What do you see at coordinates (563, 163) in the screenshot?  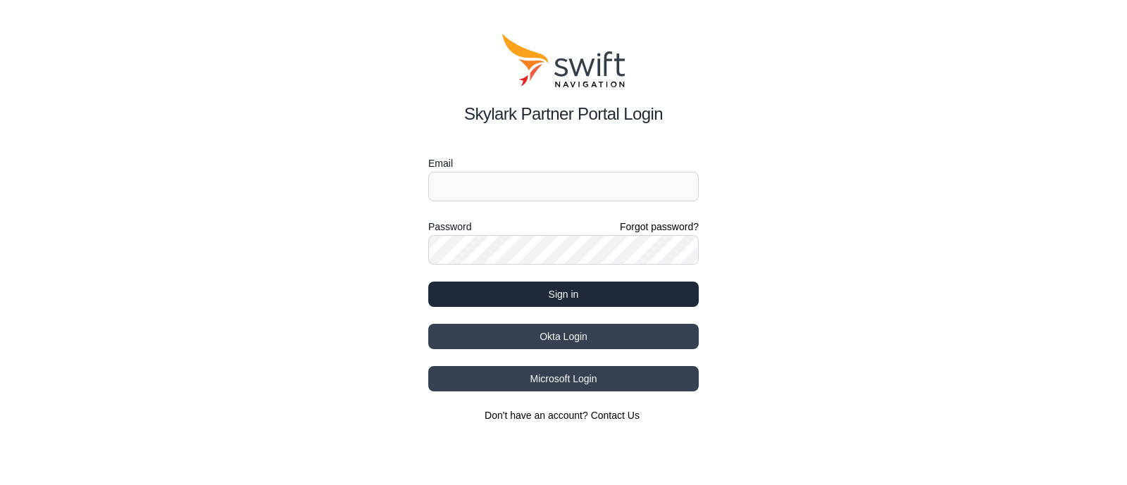 I see `label: Email` at bounding box center [563, 163].